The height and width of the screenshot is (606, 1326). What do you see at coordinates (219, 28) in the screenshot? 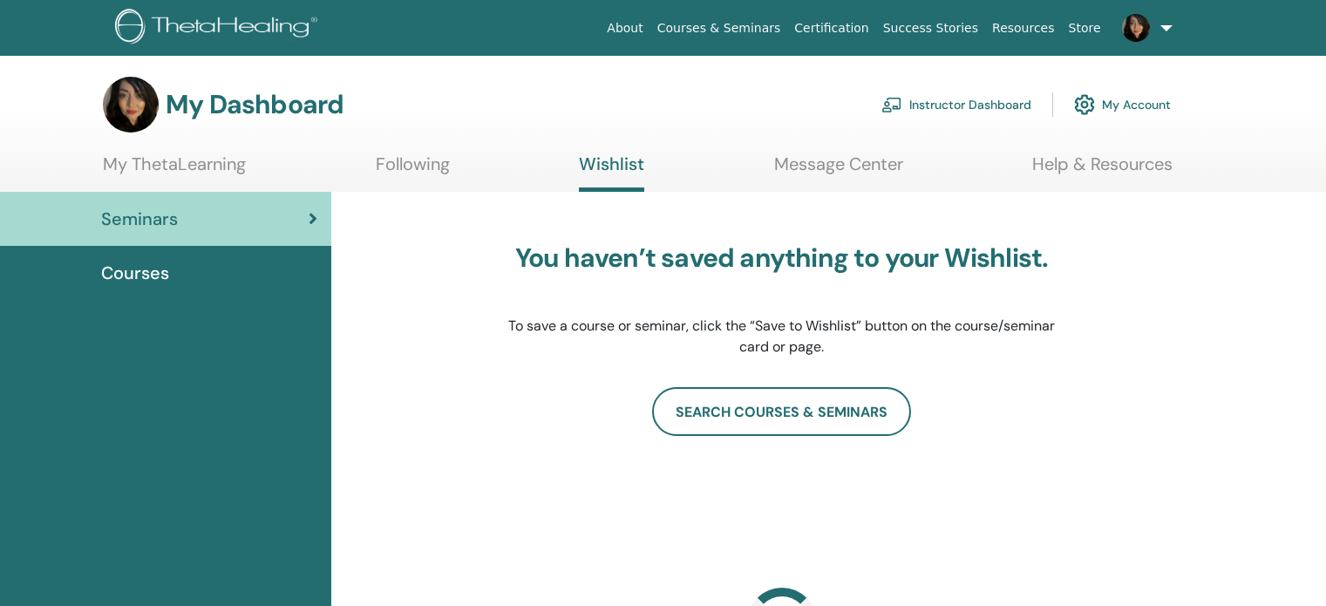
I see `img: logo.png` at bounding box center [219, 28].